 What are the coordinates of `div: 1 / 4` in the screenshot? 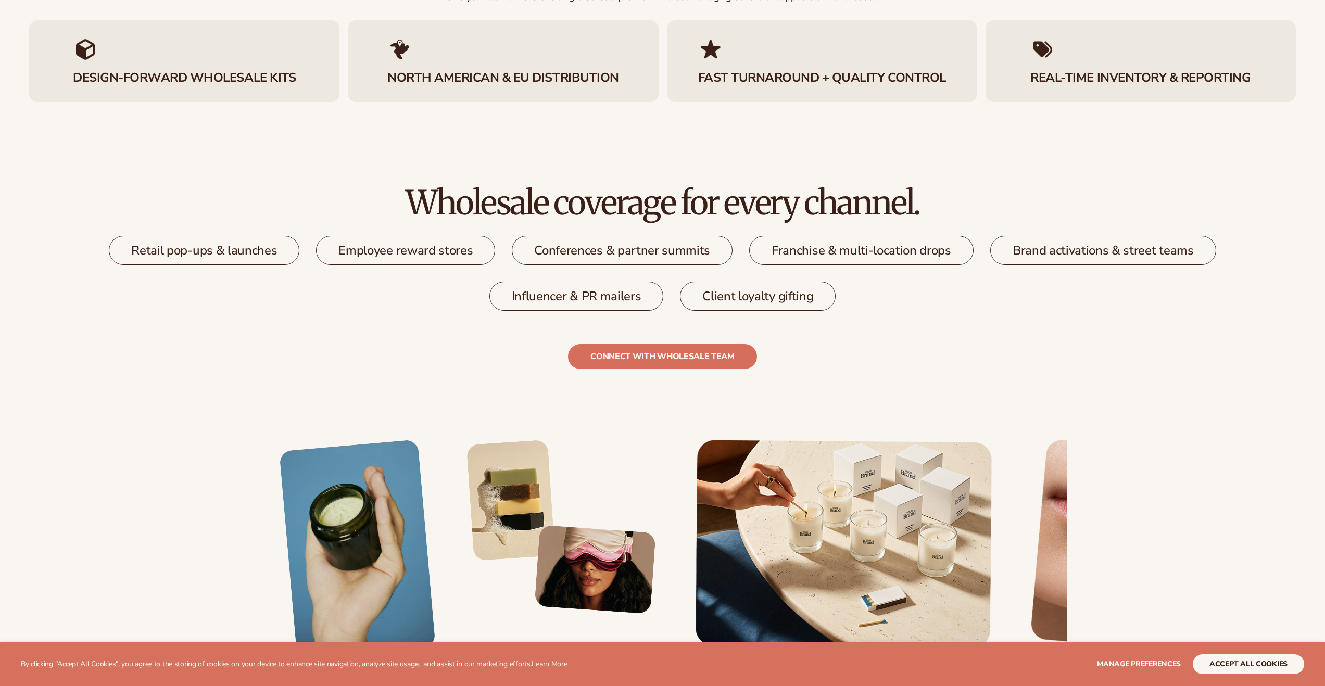 It's located at (357, 549).